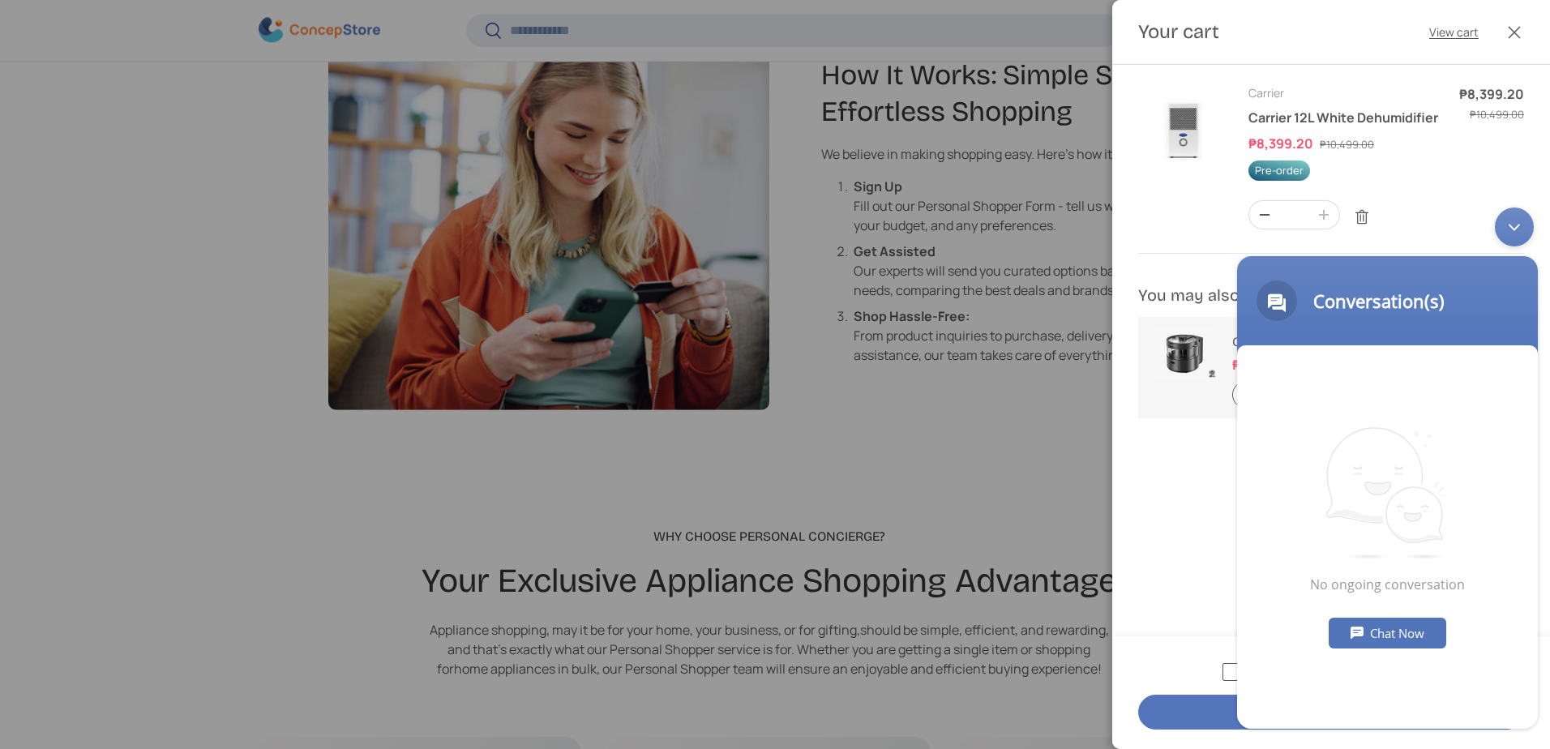 This screenshot has width=1550, height=749. Describe the element at coordinates (1184, 130) in the screenshot. I see `img: carrier-dehumidifier-12-liter-full-view-concepstore` at that location.